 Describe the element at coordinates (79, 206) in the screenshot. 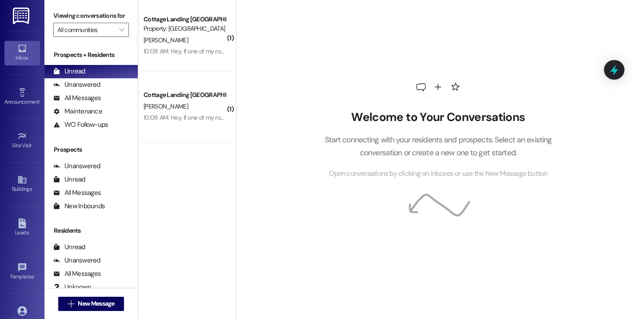

I see `div: New Inbounds` at that location.